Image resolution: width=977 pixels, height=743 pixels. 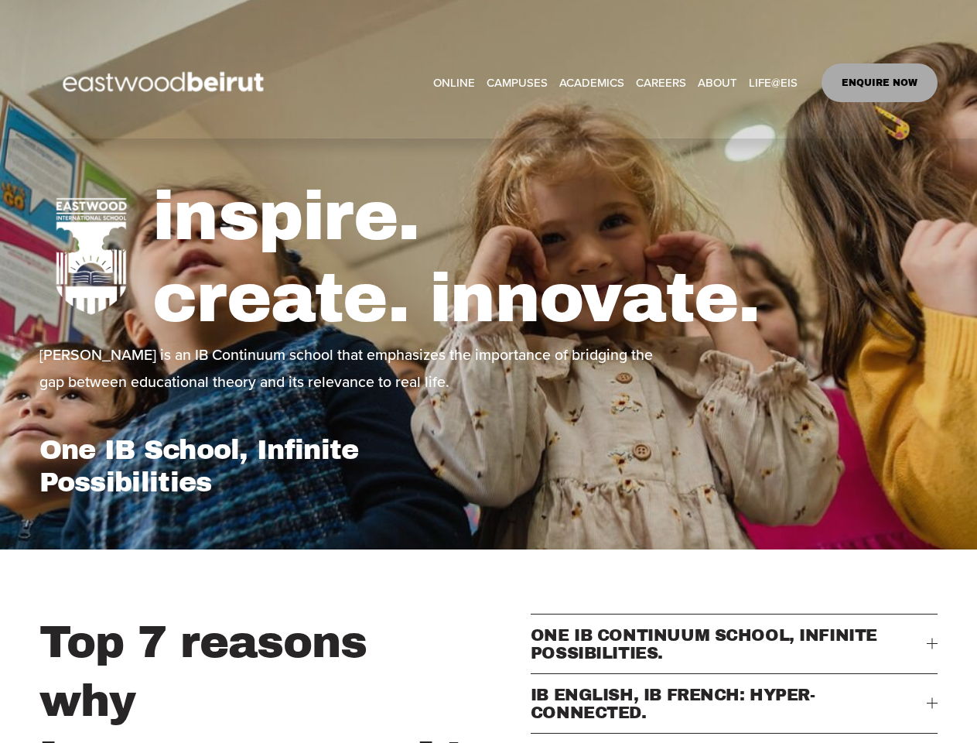 I want to click on span: LIFE@EIS, so click(x=773, y=82).